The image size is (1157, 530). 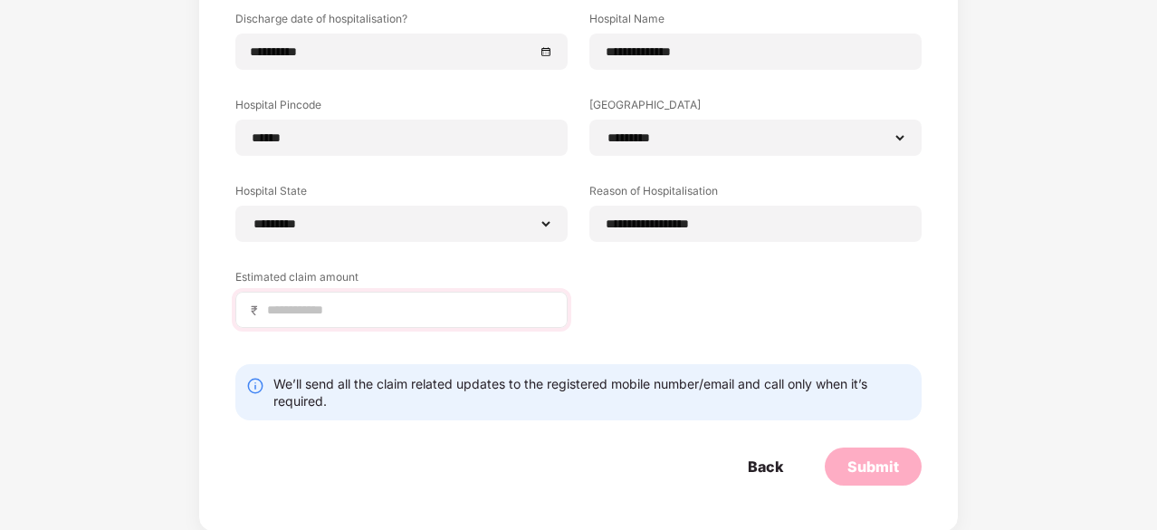 I want to click on label: Discharge date of hospitalisation?, so click(x=401, y=22).